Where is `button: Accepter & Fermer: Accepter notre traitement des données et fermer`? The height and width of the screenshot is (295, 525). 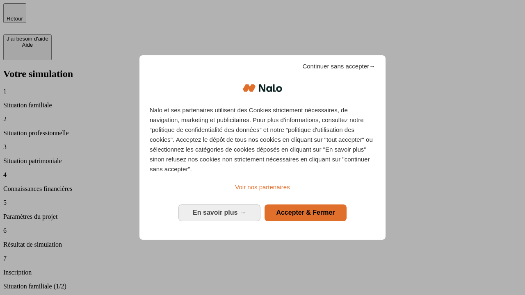 button: Accepter & Fermer: Accepter notre traitement des données et fermer is located at coordinates (306, 213).